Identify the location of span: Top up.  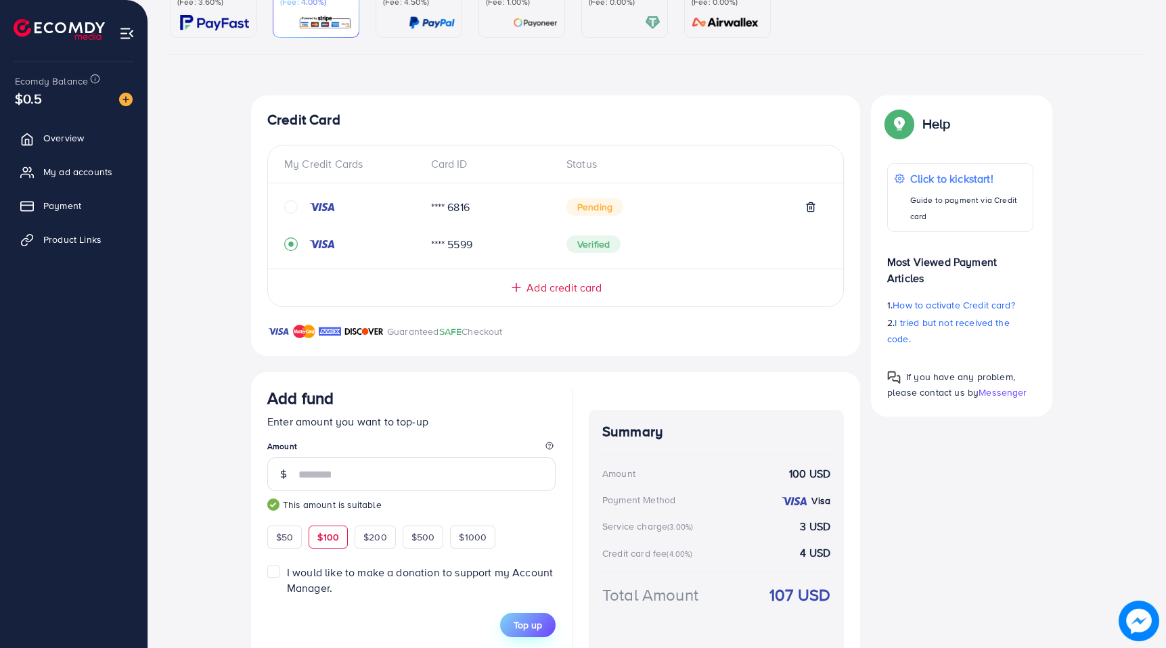
(528, 625).